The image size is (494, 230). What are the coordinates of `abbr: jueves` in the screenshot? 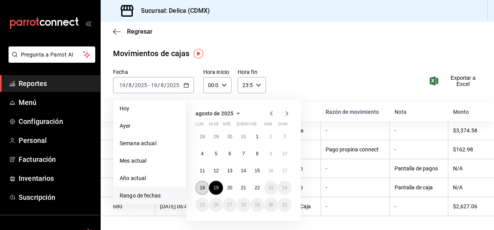 It's located at (260, 126).